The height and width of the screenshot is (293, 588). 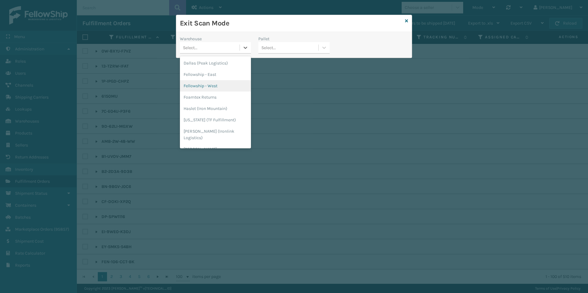 I want to click on div: Dallas (Peak Logistics), so click(x=215, y=63).